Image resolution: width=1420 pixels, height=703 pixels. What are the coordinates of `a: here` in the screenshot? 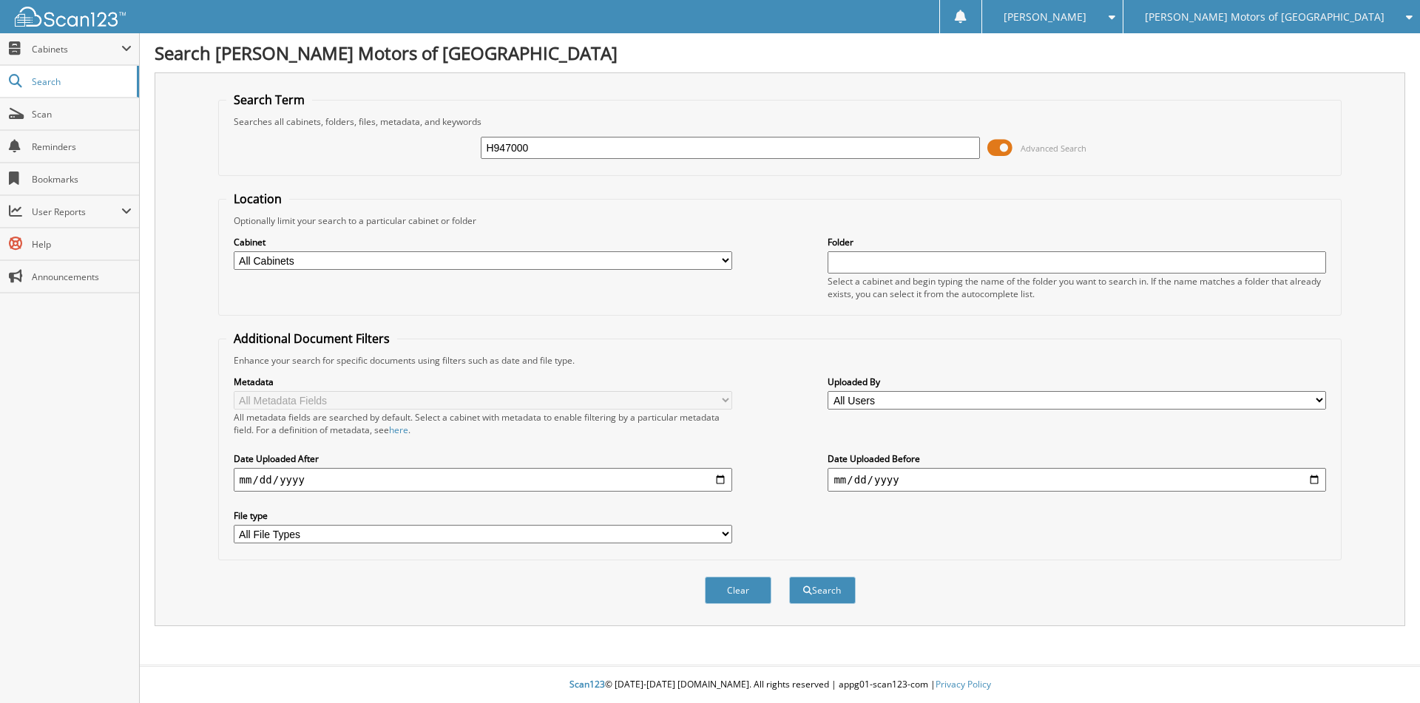 It's located at (399, 430).